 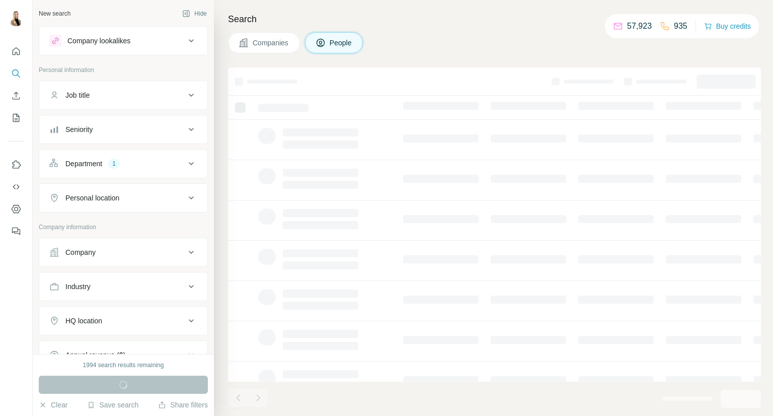 I want to click on button: Buy credits, so click(x=727, y=26).